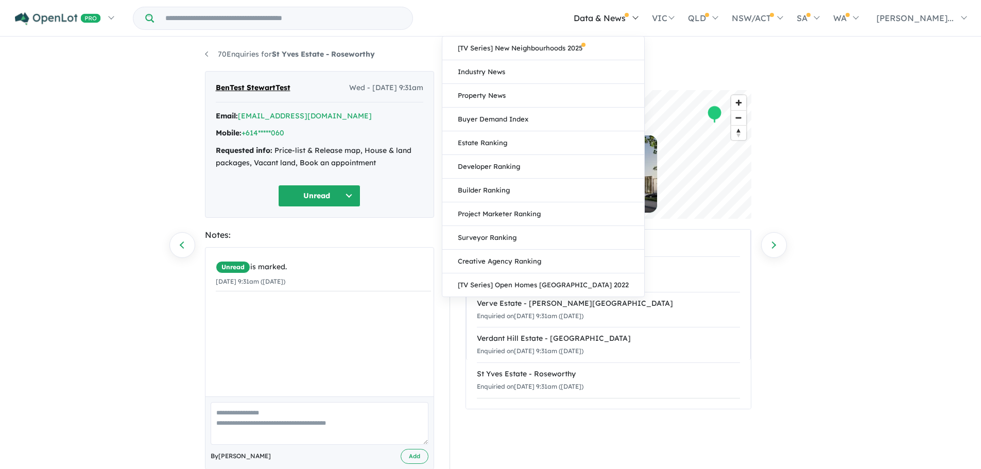  I want to click on button: Unread, so click(319, 196).